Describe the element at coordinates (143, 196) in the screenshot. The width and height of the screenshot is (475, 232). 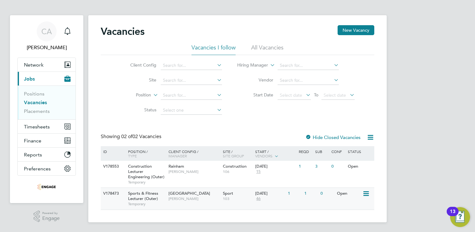
I see `span: Sports & Fitness Lecturer (Outer)` at that location.